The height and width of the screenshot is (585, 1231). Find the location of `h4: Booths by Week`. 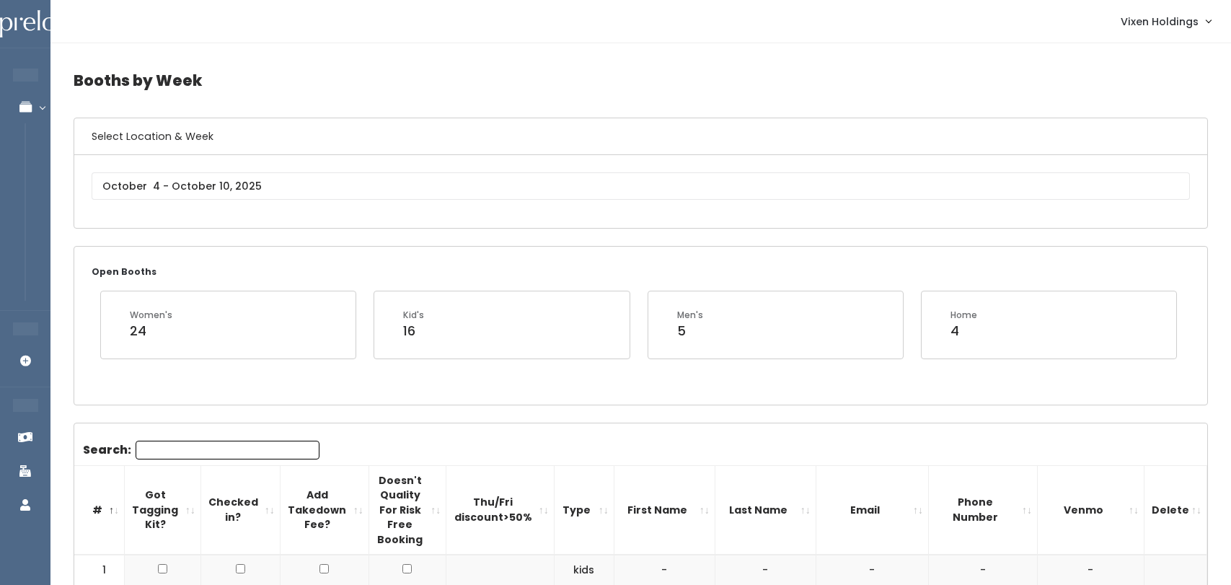

h4: Booths by Week is located at coordinates (640, 80).